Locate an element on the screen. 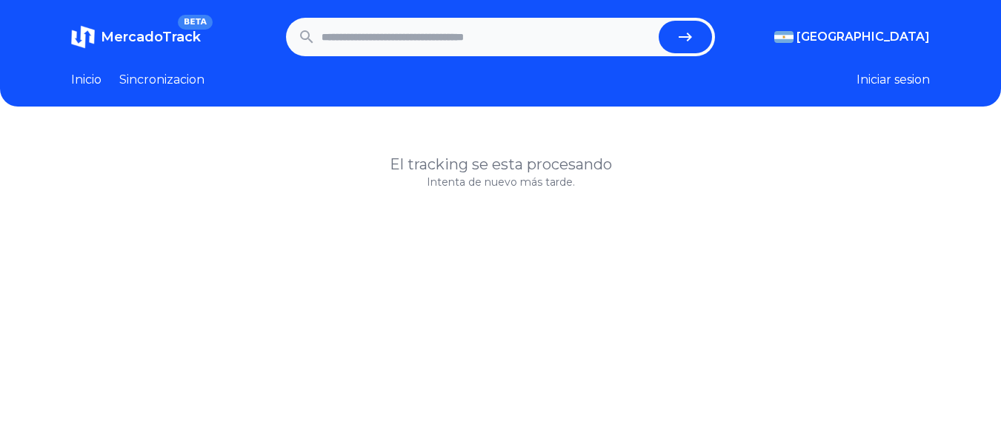 This screenshot has width=1001, height=438. button: Iniciar sesion is located at coordinates (892, 80).